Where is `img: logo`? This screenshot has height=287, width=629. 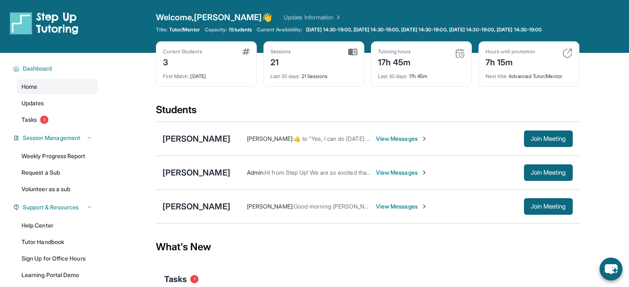 img: logo is located at coordinates (44, 23).